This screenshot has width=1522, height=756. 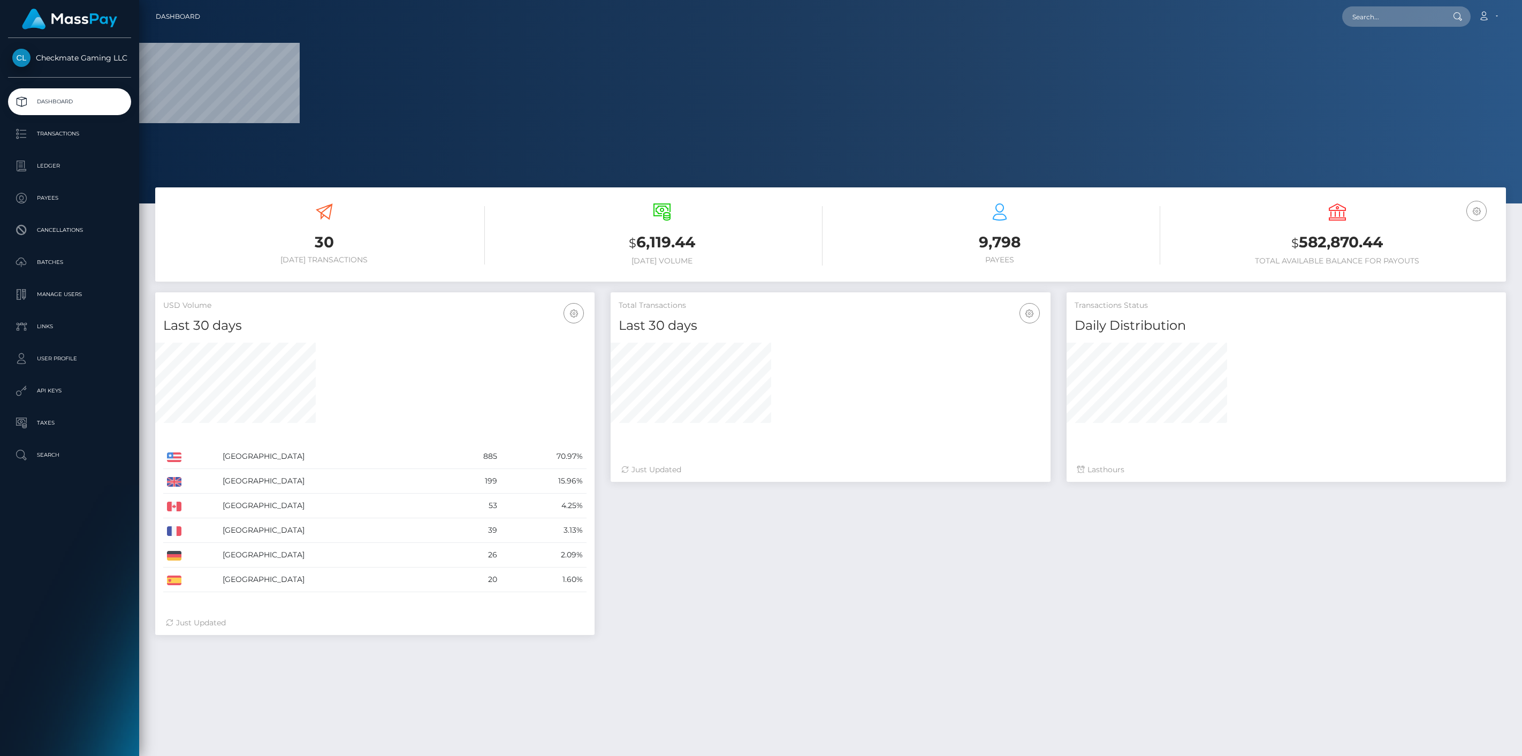 What do you see at coordinates (70, 455) in the screenshot?
I see `p: Search` at bounding box center [70, 455].